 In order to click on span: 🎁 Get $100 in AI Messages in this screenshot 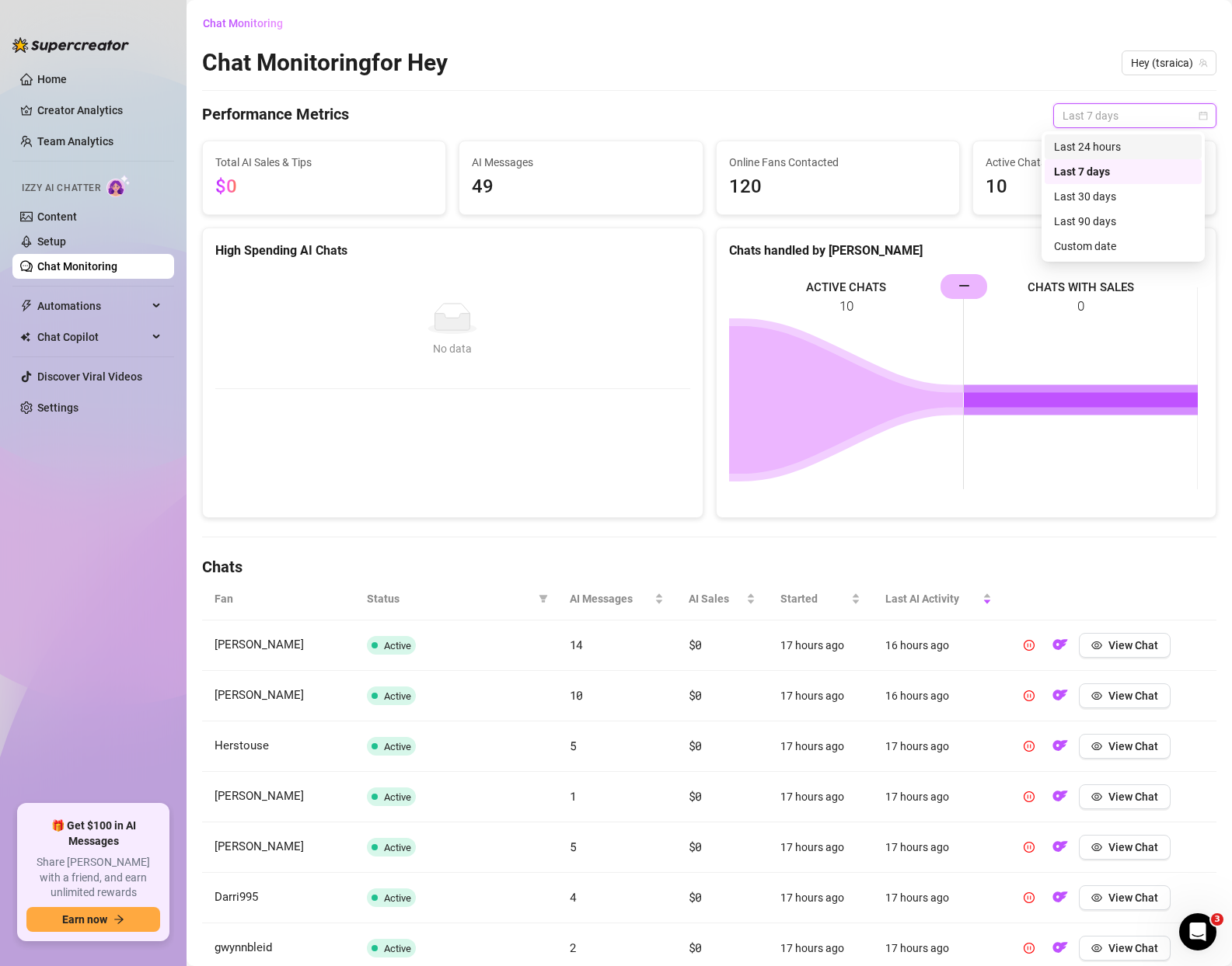, I will do `click(93, 833)`.